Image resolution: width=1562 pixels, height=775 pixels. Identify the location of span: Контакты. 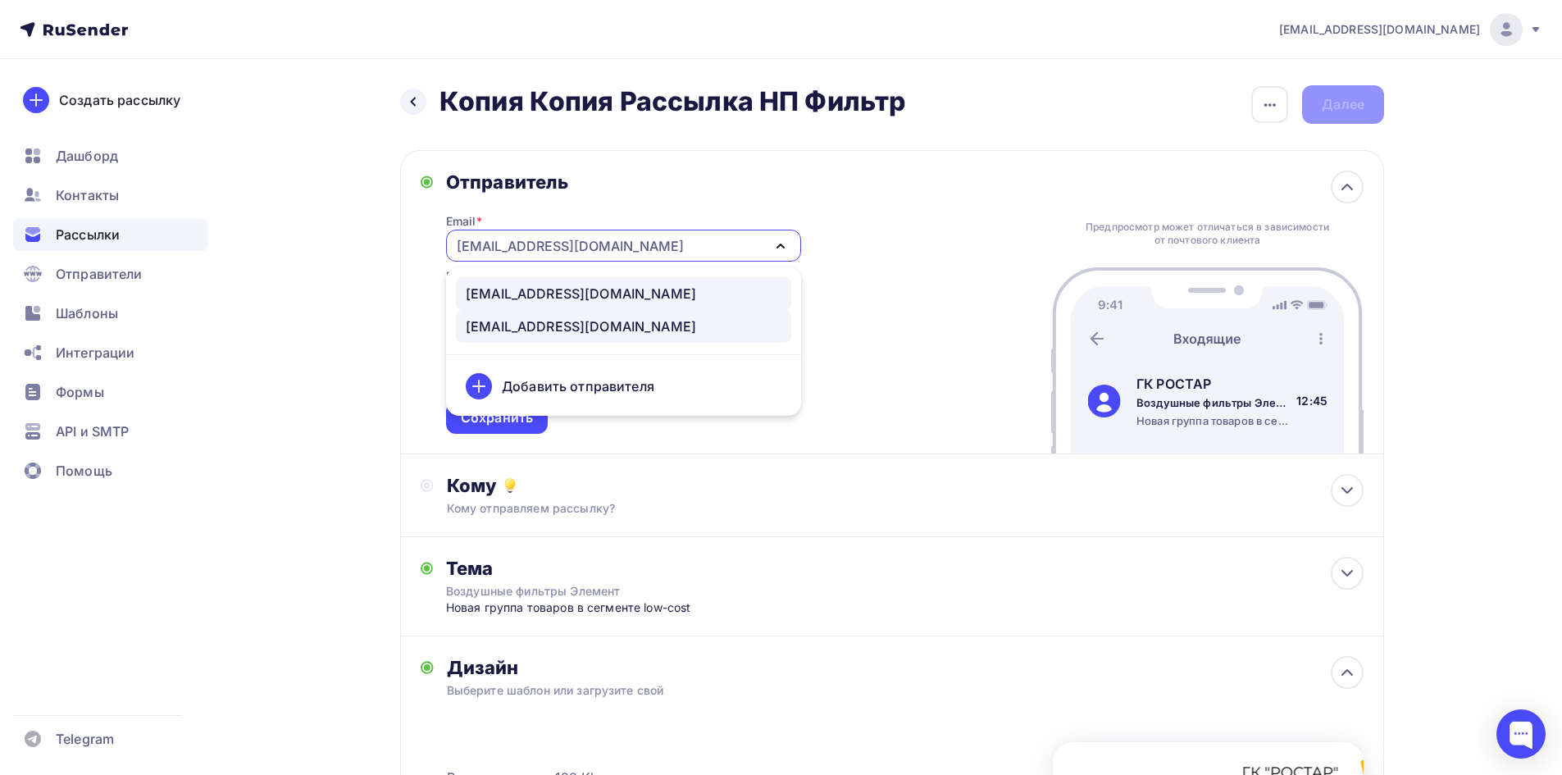
(87, 195).